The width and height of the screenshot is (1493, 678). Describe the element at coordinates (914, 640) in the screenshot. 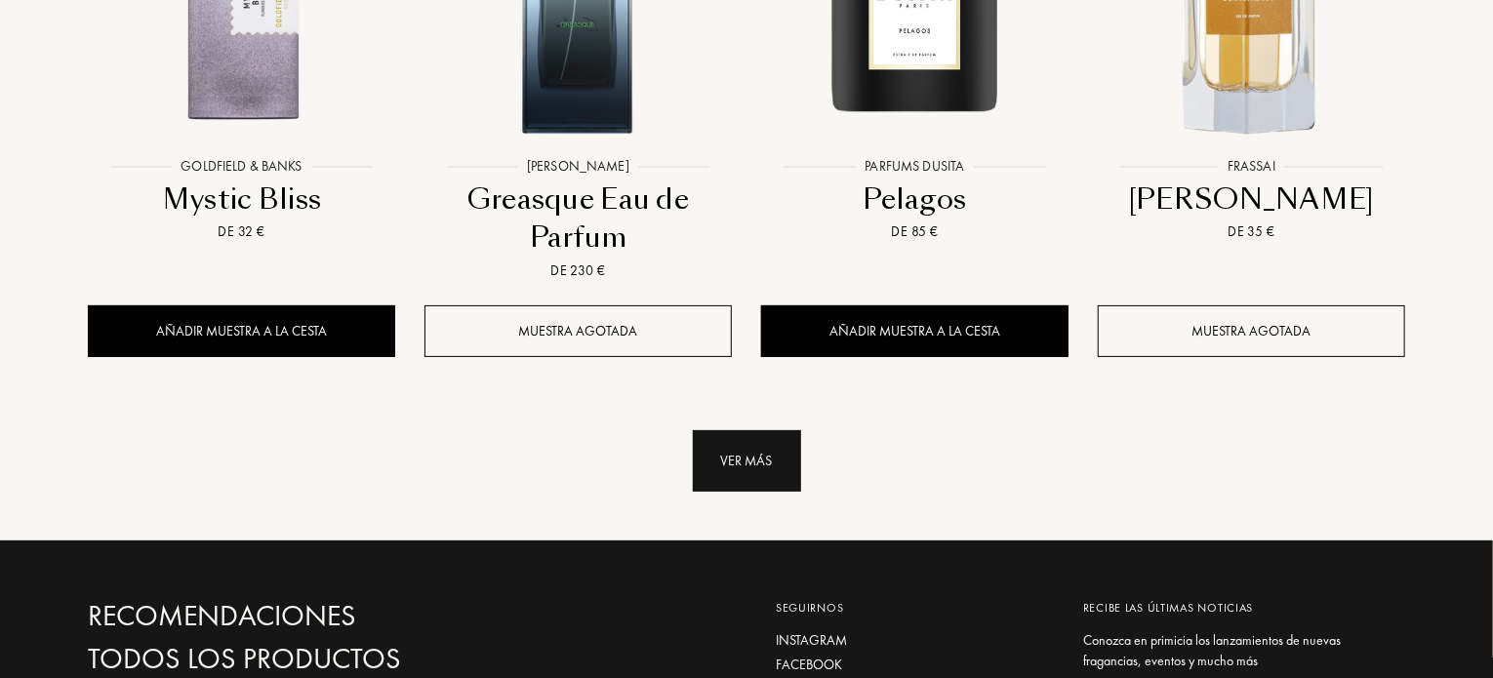

I see `div: Instagram` at that location.